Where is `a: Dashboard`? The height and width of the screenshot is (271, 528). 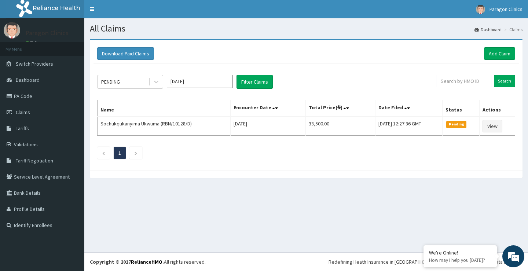 a: Dashboard is located at coordinates (488, 29).